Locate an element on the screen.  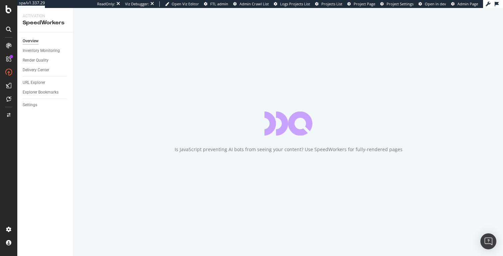
div: Delivery Center is located at coordinates (36, 70).